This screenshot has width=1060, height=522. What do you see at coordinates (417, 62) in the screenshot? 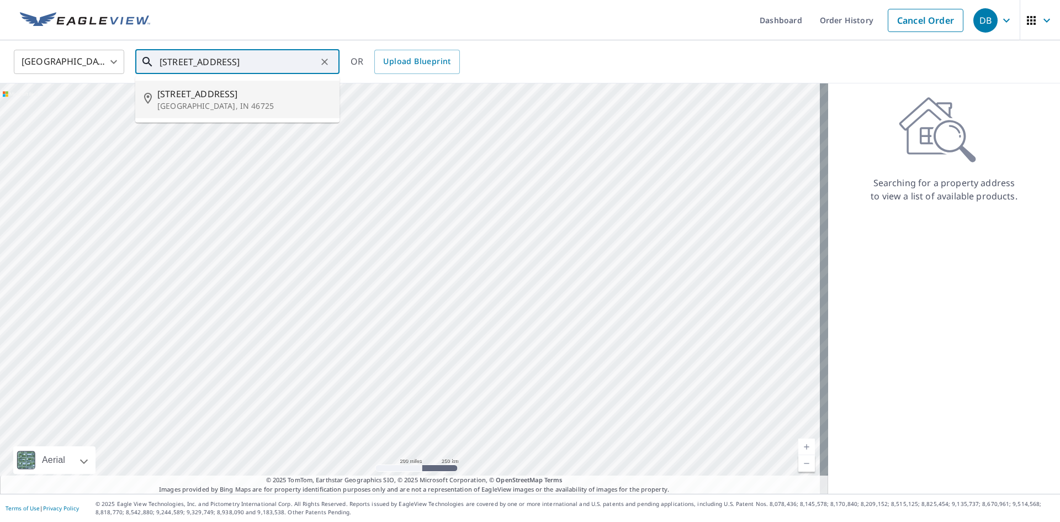
I see `a: Upload Blueprint` at bounding box center [417, 62].